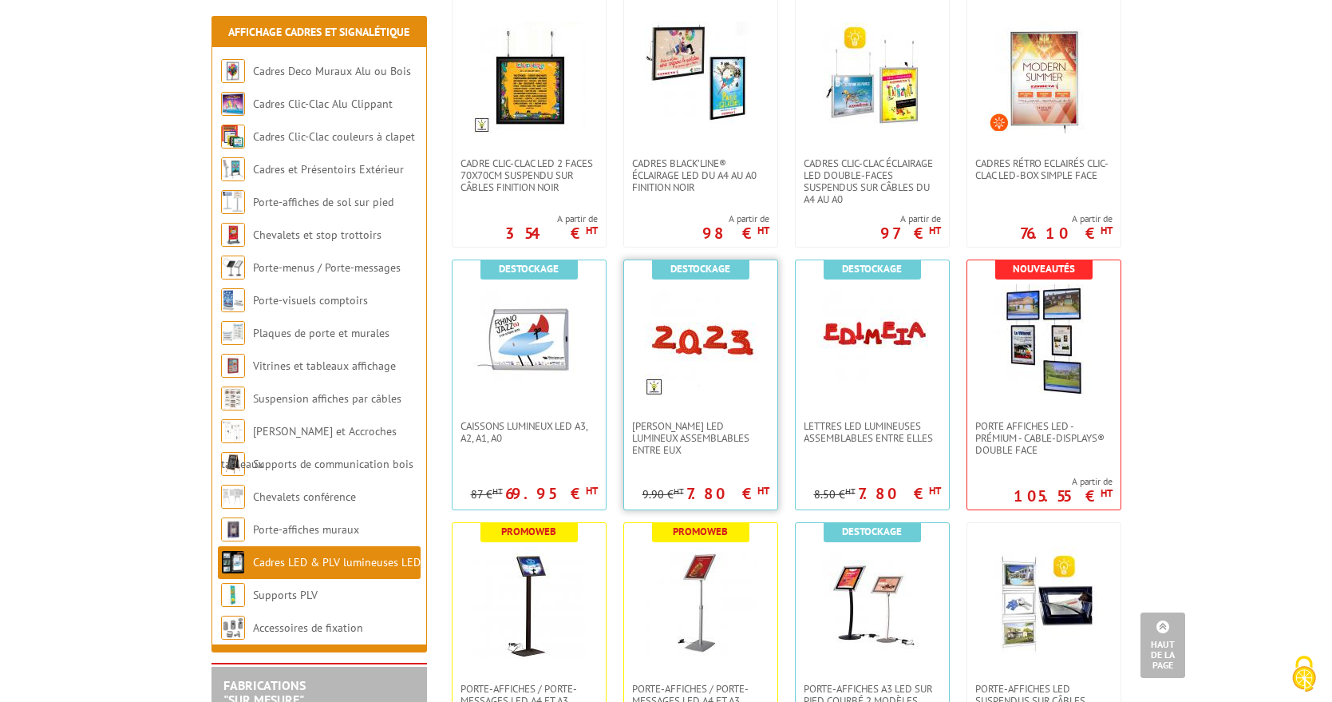  Describe the element at coordinates (529, 77) in the screenshot. I see `img: Cadre Clic-Clac LED 2 faces 70x70cm suspendu sur câbles finition noir` at that location.